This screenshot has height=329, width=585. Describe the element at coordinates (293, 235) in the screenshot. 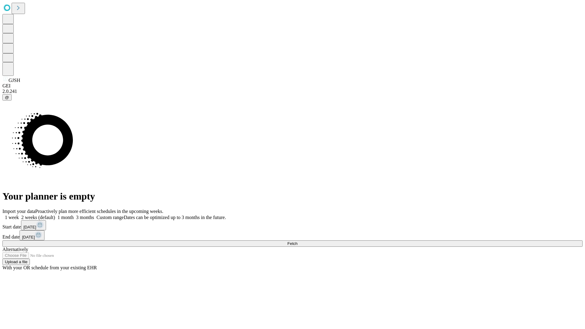

I see `div: End date` at that location.